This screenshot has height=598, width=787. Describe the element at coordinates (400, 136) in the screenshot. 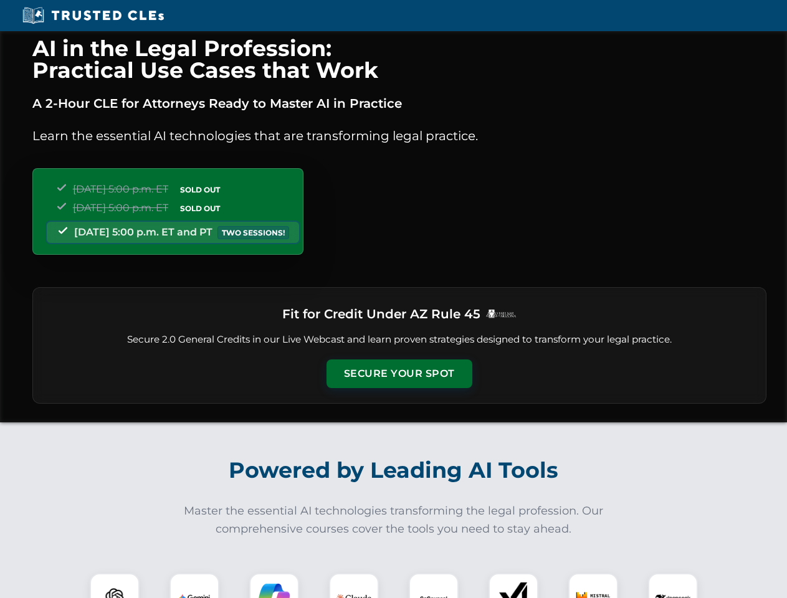

I see `p: Learn the essential AI technologies that are transforming legal practice.` at that location.